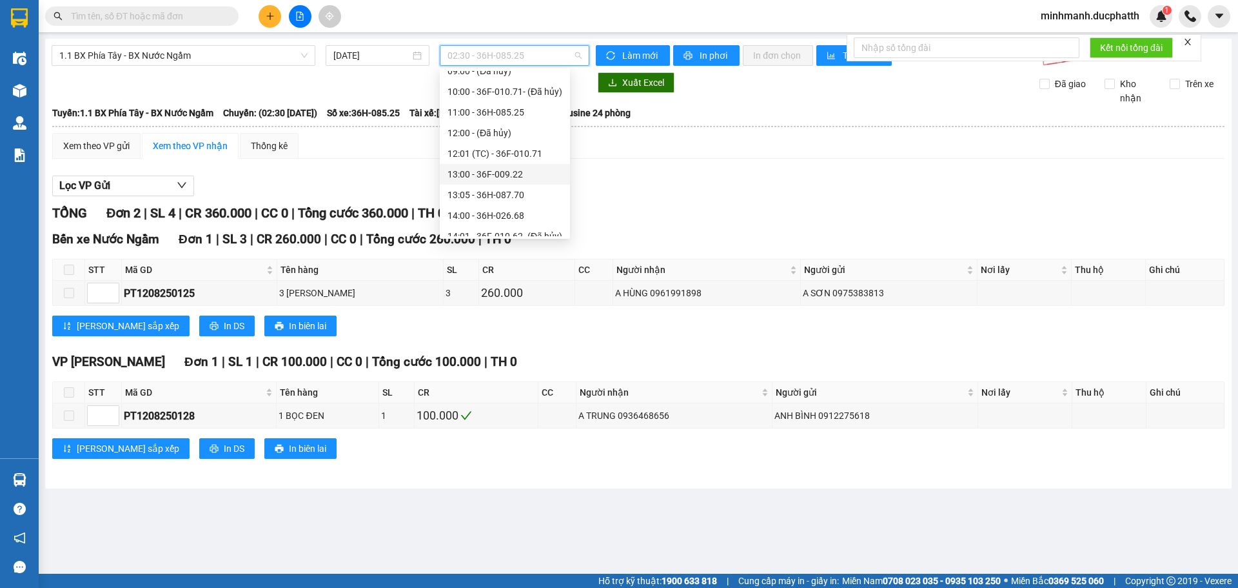 This screenshot has width=1238, height=588. Describe the element at coordinates (527, 270) in the screenshot. I see `th: CR` at that location.